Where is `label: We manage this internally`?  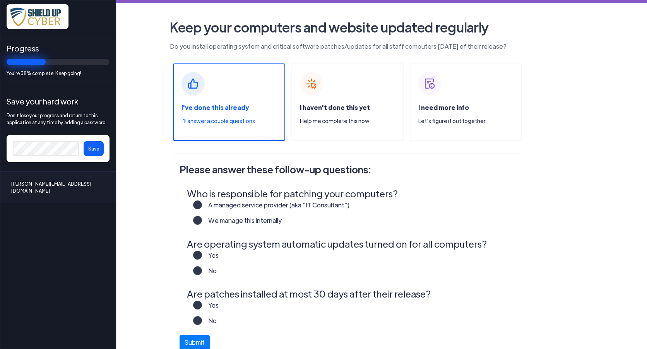
label: We manage this internally is located at coordinates (242, 224).